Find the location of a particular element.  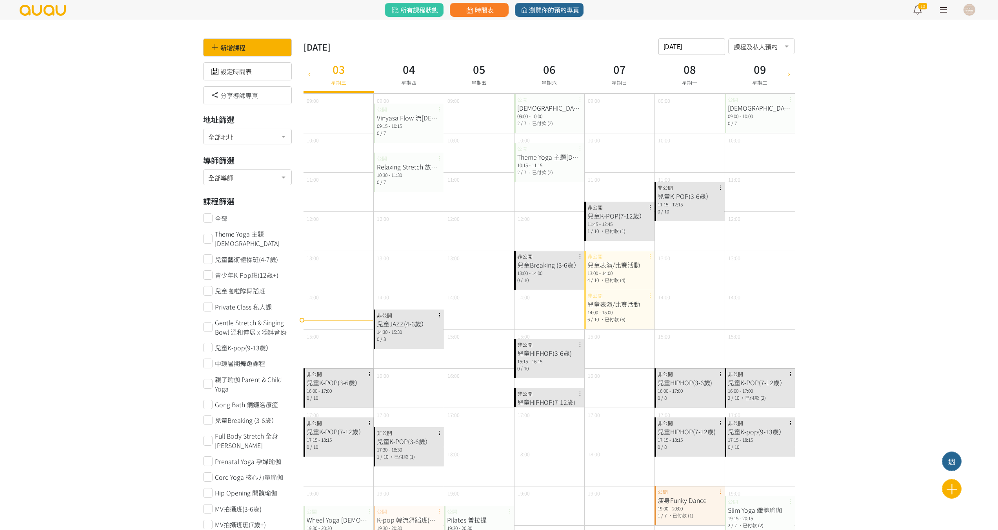

h3: 05 is located at coordinates (479, 69).